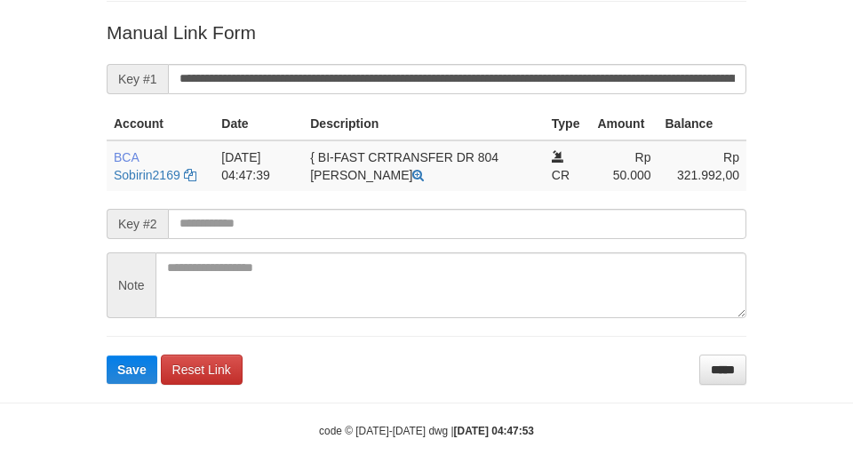 The width and height of the screenshot is (853, 455). I want to click on th: Account, so click(160, 124).